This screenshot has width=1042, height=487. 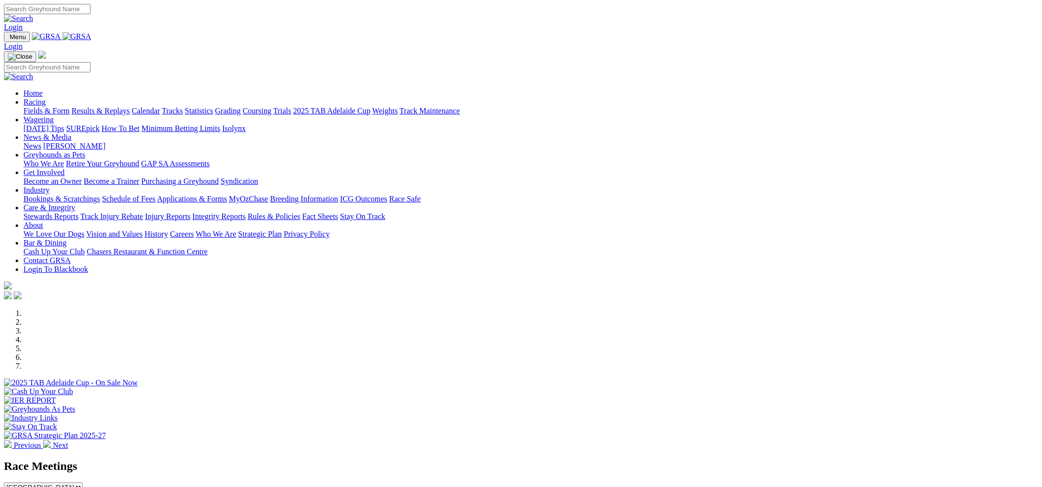 What do you see at coordinates (46, 111) in the screenshot?
I see `a: Fields & Form` at bounding box center [46, 111].